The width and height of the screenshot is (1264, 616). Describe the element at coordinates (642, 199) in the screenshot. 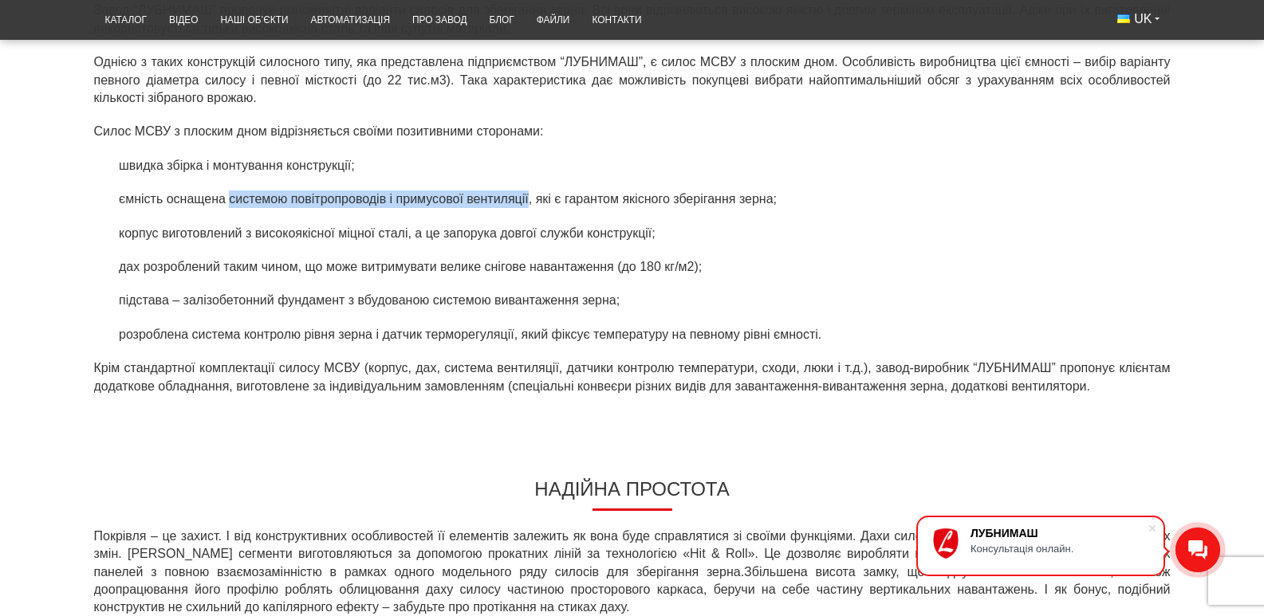

I see `li: ємність оснащена системою повітропроводів і примусової вентиляції, які є гарантом якісного зберіг...` at that location.